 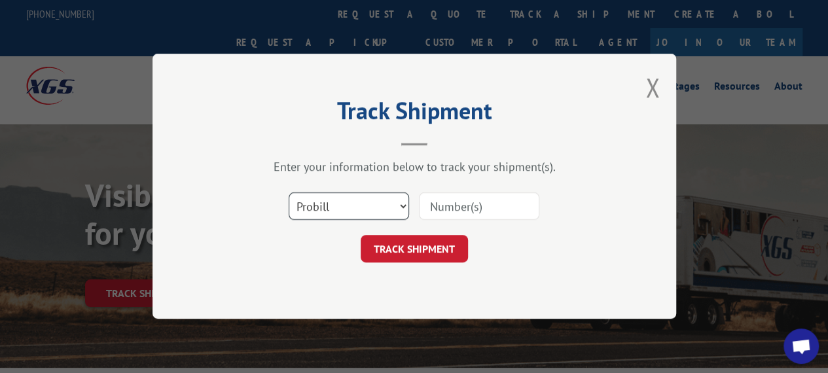 What do you see at coordinates (801, 346) in the screenshot?
I see `div: Open chat` at bounding box center [801, 346].